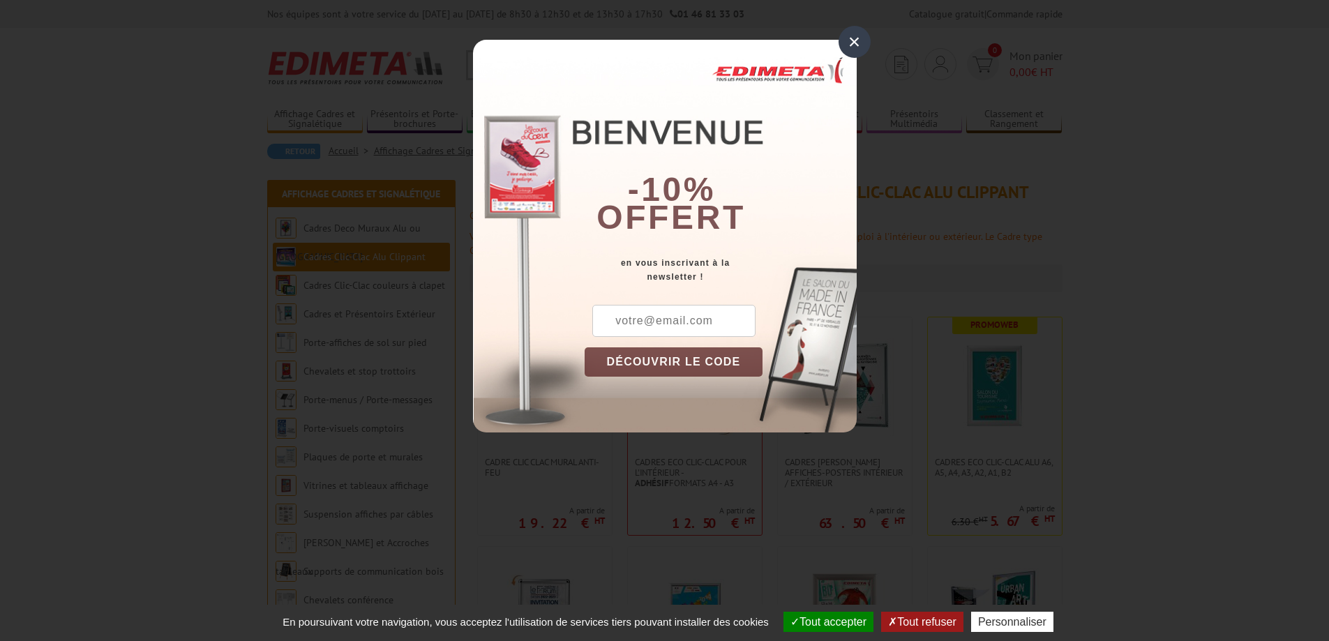 This screenshot has height=641, width=1329. I want to click on button: Personnaliser (fenêtre modale), so click(1012, 622).